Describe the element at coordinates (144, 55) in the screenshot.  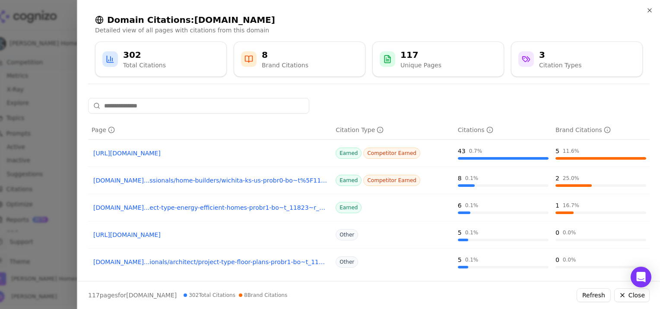
I see `div: 302` at that location.